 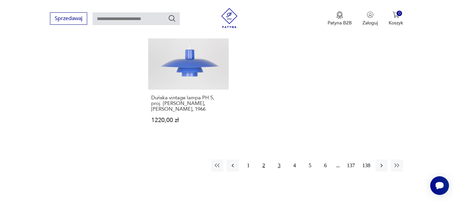 What do you see at coordinates (370, 19) in the screenshot?
I see `button: Zaloguj` at bounding box center [370, 19].